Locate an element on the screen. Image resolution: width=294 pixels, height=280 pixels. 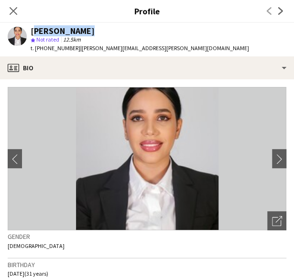
h3: Birthday is located at coordinates (147, 264).